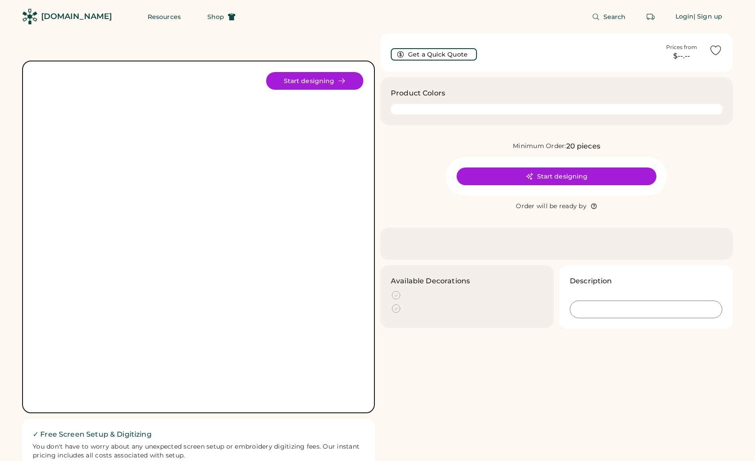 This screenshot has height=461, width=755. What do you see at coordinates (540, 146) in the screenshot?
I see `div: Minimum Order:` at bounding box center [540, 146].